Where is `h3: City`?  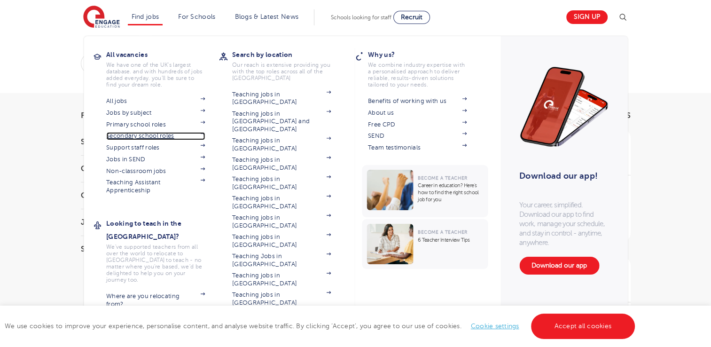 h3: City is located at coordinates (133, 196).